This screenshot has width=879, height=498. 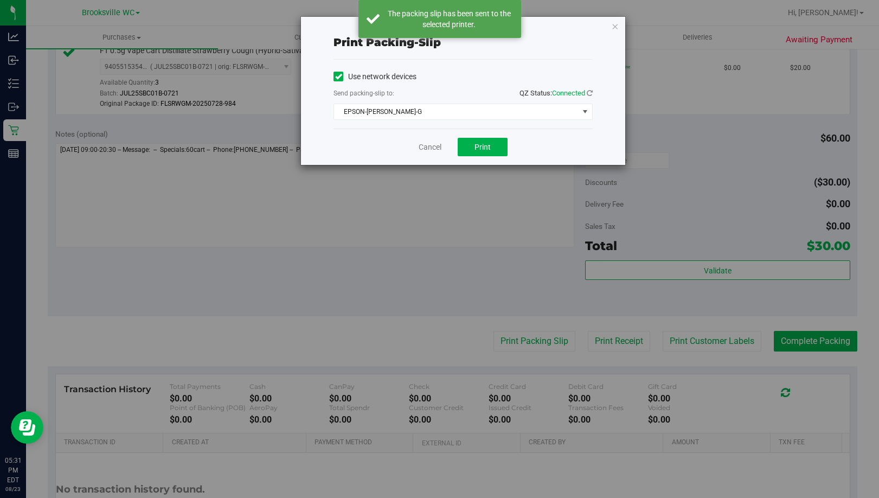 I want to click on span: Print, so click(x=483, y=147).